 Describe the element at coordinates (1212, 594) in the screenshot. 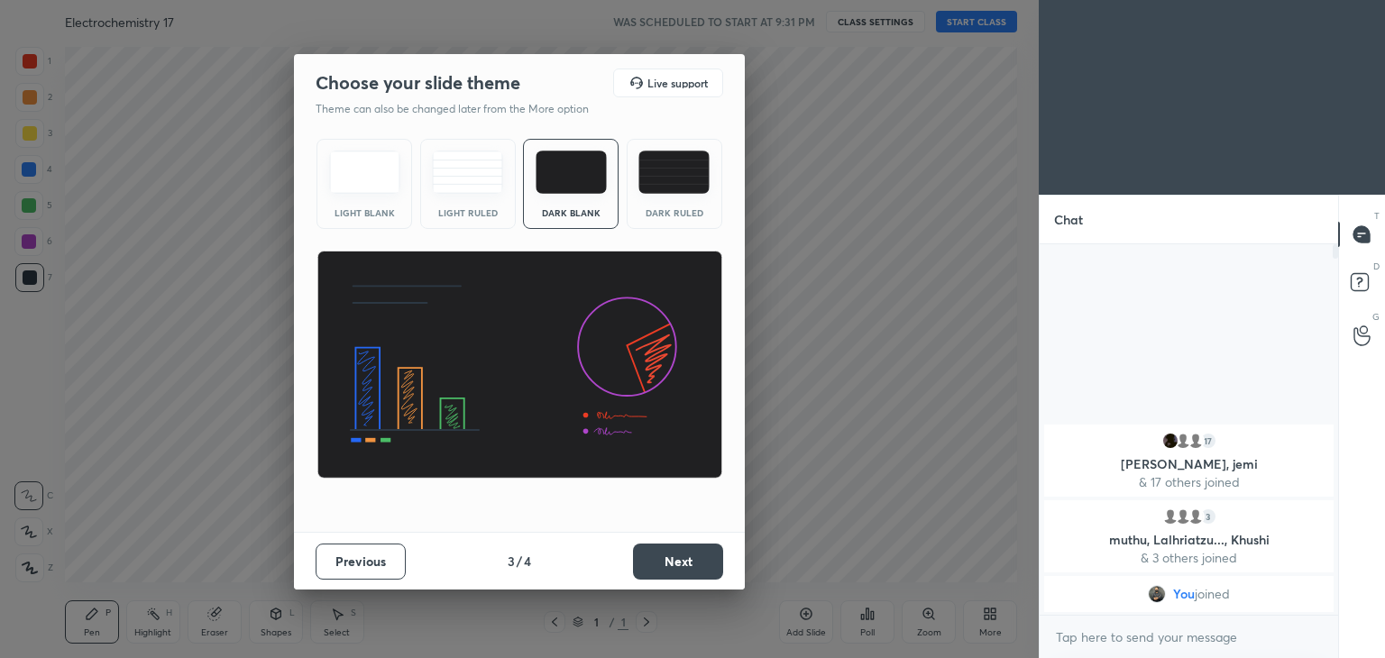

I see `span: joined` at that location.